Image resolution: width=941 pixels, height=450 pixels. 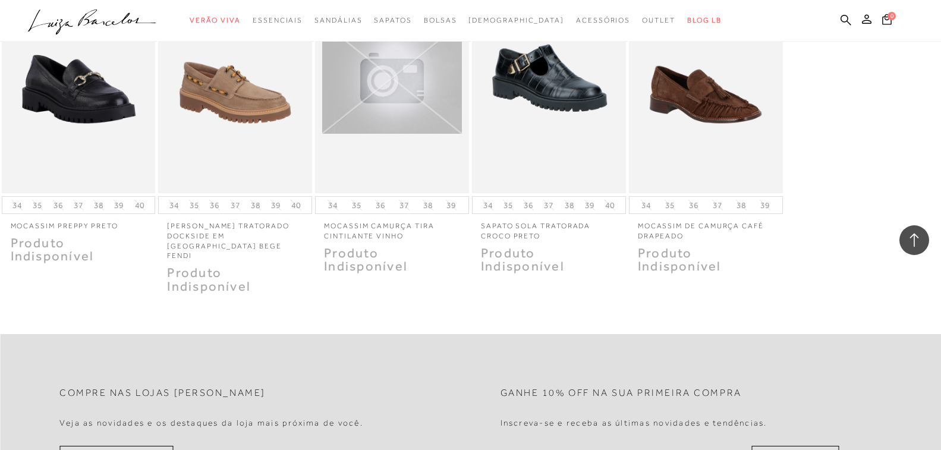 I want to click on h2: Ganhe 10% off na sua primeira compra, so click(x=621, y=393).